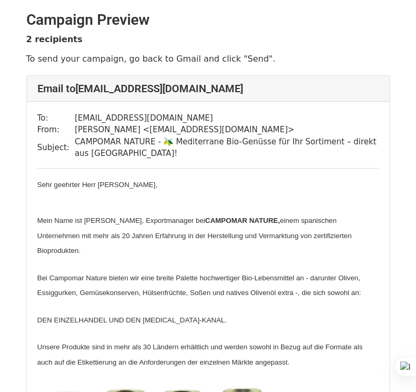 This screenshot has width=416, height=392. Describe the element at coordinates (56, 130) in the screenshot. I see `td: From:` at that location.